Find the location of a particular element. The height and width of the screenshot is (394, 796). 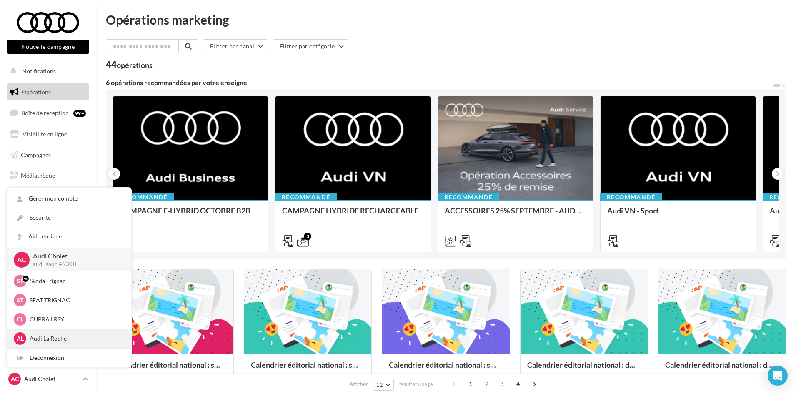

span: Opérations is located at coordinates (36, 92).